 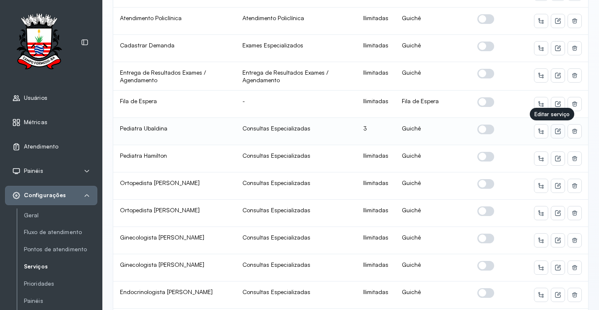 I want to click on td: Atendimento Policlínica, so click(x=175, y=21).